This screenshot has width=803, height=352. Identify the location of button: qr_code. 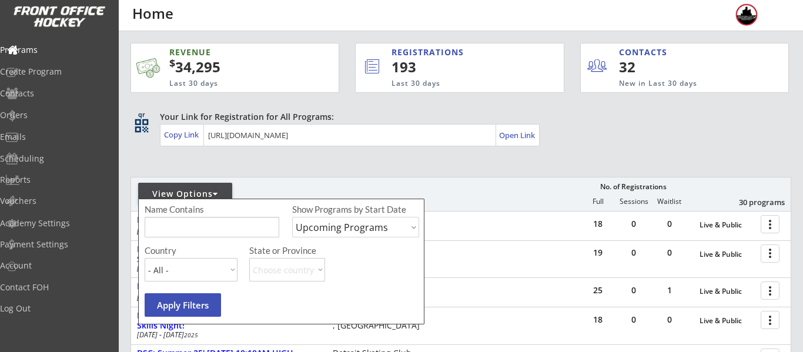
(142, 126).